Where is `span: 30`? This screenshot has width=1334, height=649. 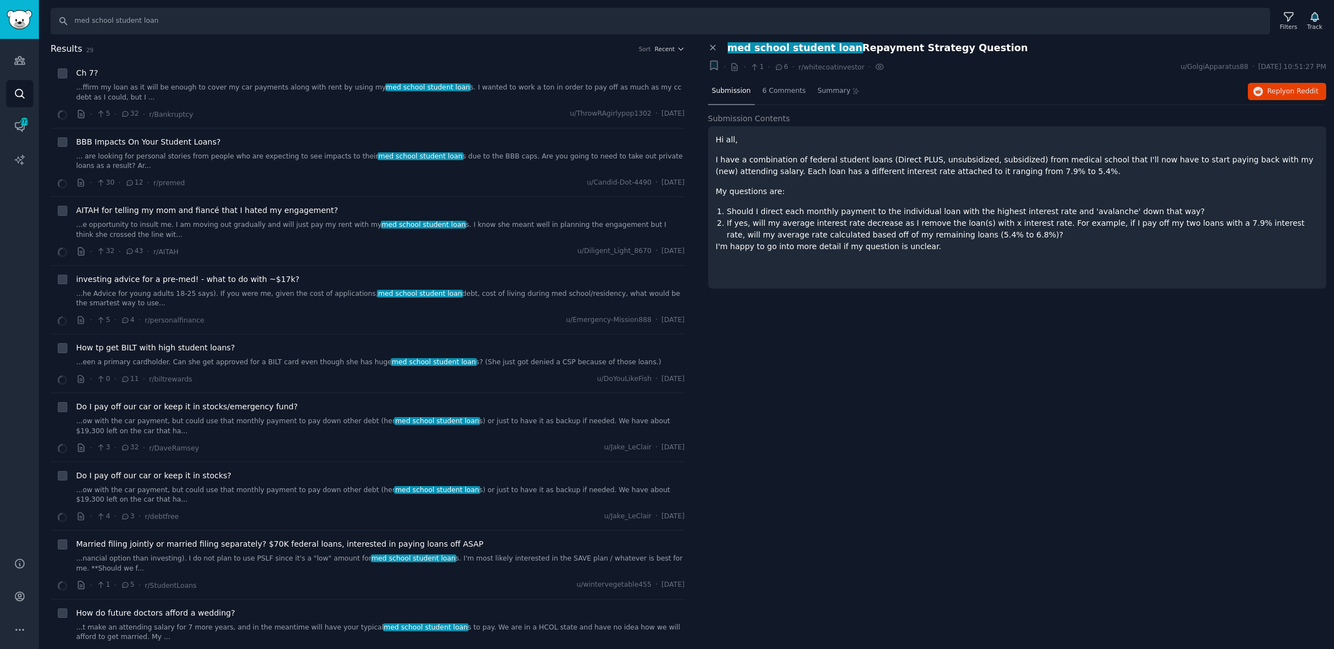
span: 30 is located at coordinates (105, 183).